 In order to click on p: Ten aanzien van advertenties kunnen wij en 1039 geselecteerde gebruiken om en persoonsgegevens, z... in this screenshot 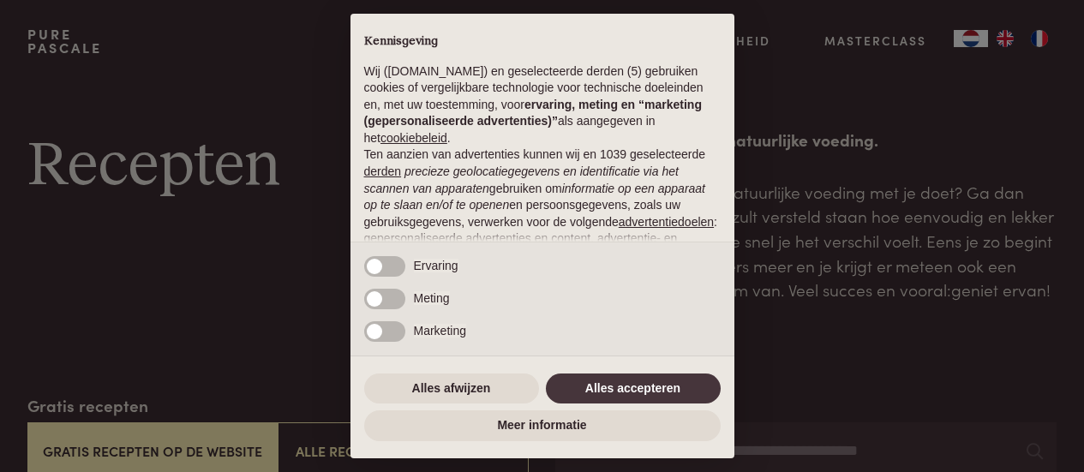, I will do `click(542, 205)`.